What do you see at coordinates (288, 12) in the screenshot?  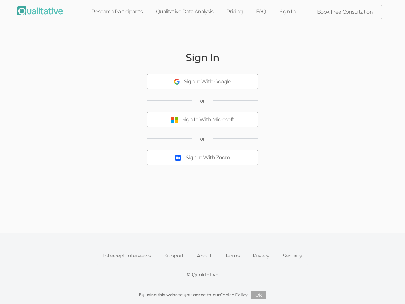 I see `a: Sign In` at bounding box center [288, 12].